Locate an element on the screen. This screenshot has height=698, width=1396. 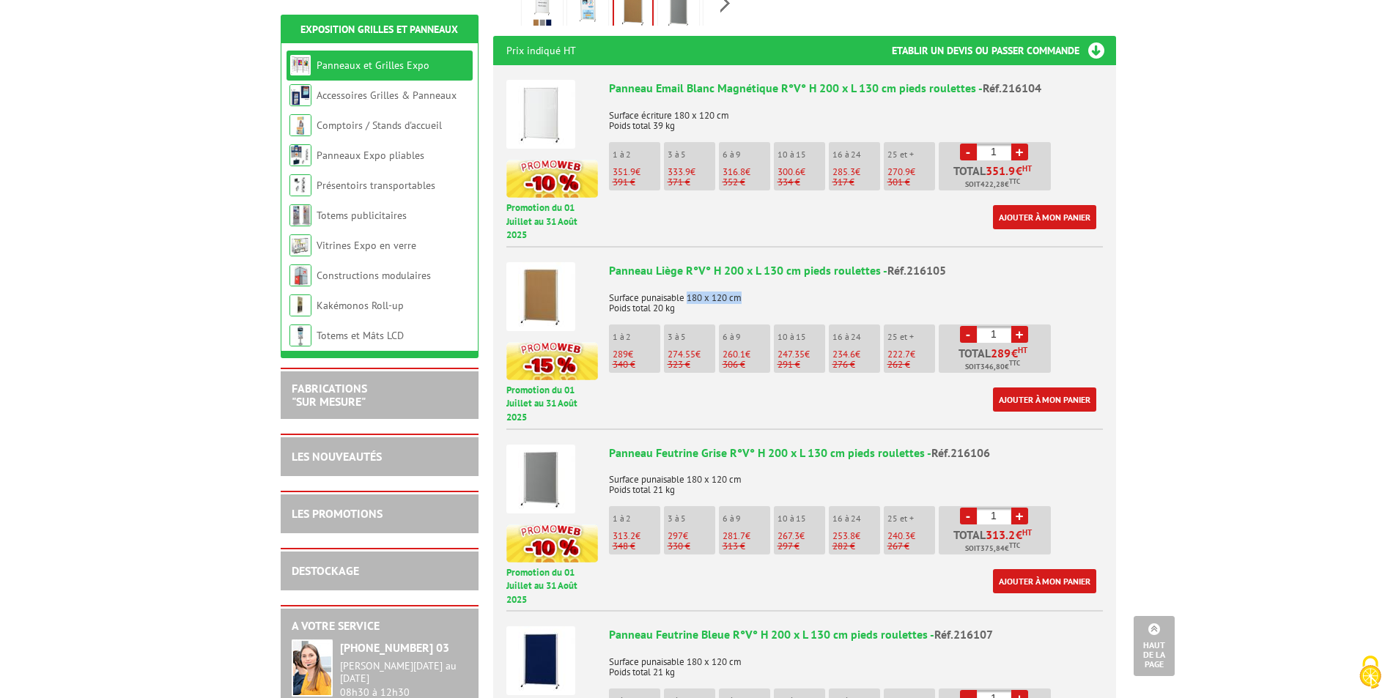
span: 422,28 is located at coordinates (992, 185).